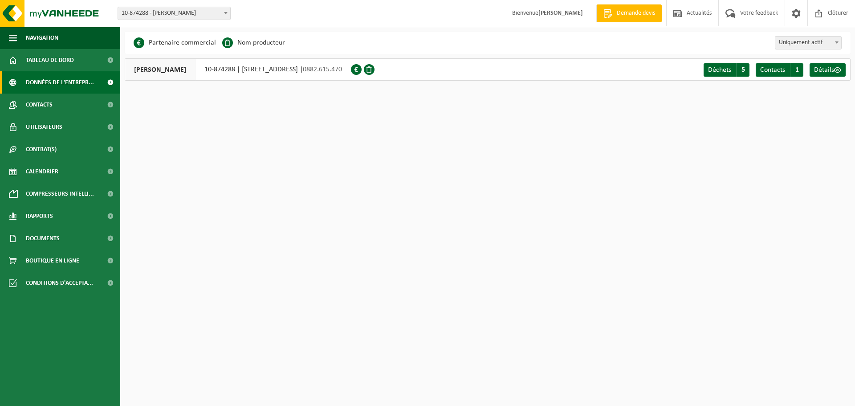 The height and width of the screenshot is (406, 855). Describe the element at coordinates (824, 70) in the screenshot. I see `span: Détails` at that location.